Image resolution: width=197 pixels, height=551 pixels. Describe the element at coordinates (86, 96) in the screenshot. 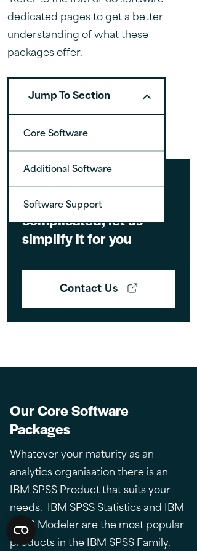

I see `button: Jump To SectionDownward pointing chevron` at that location.